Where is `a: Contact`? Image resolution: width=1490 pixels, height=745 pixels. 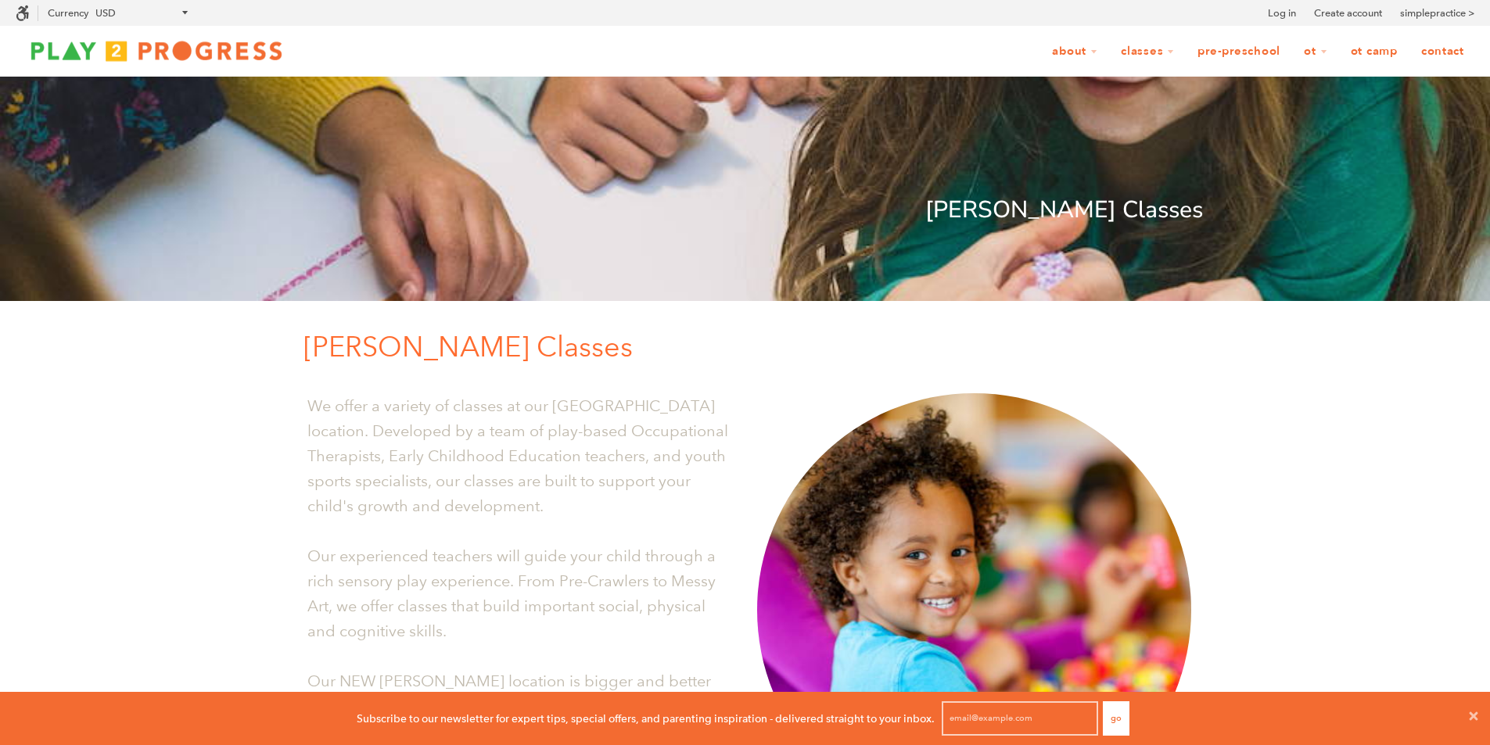
a: Contact is located at coordinates (1442, 52).